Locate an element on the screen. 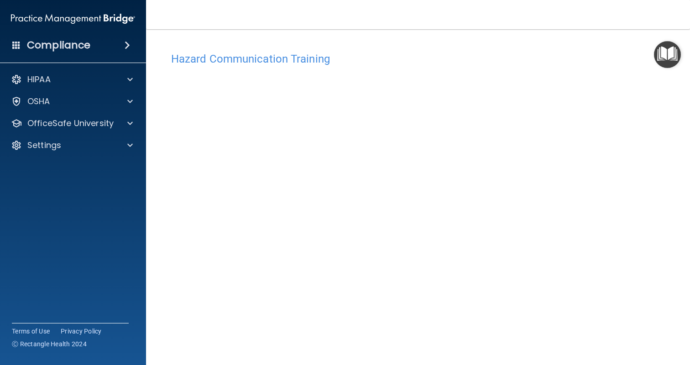  h4: Compliance is located at coordinates (58, 45).